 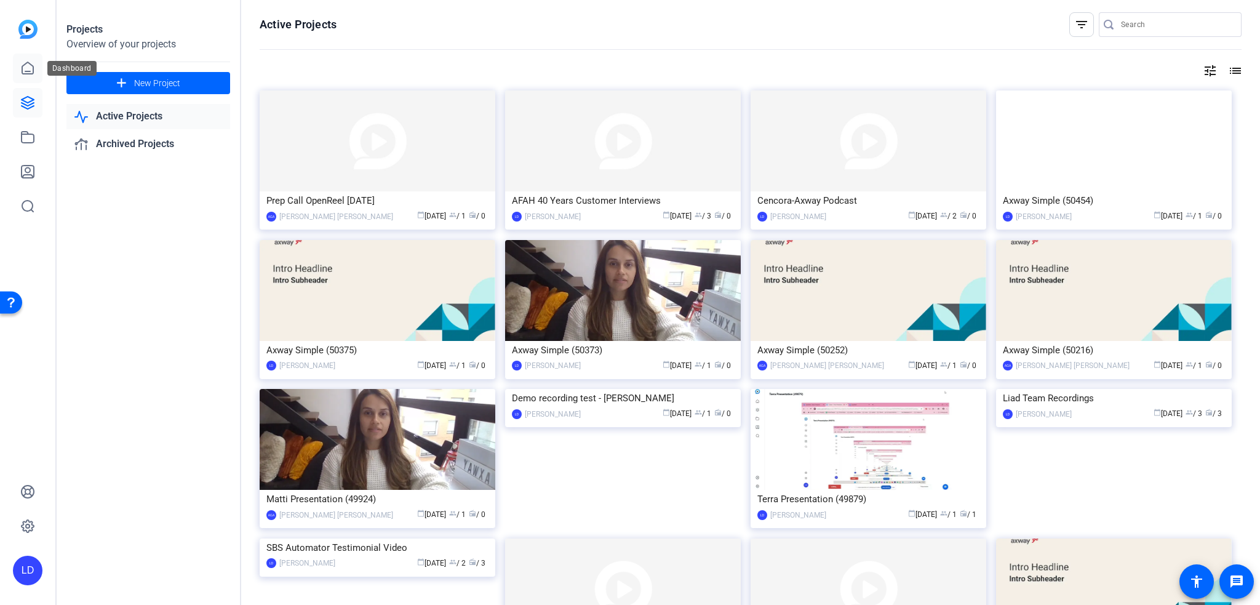 What do you see at coordinates (377, 499) in the screenshot?
I see `div: Matti Presentation (49924)` at bounding box center [377, 499].